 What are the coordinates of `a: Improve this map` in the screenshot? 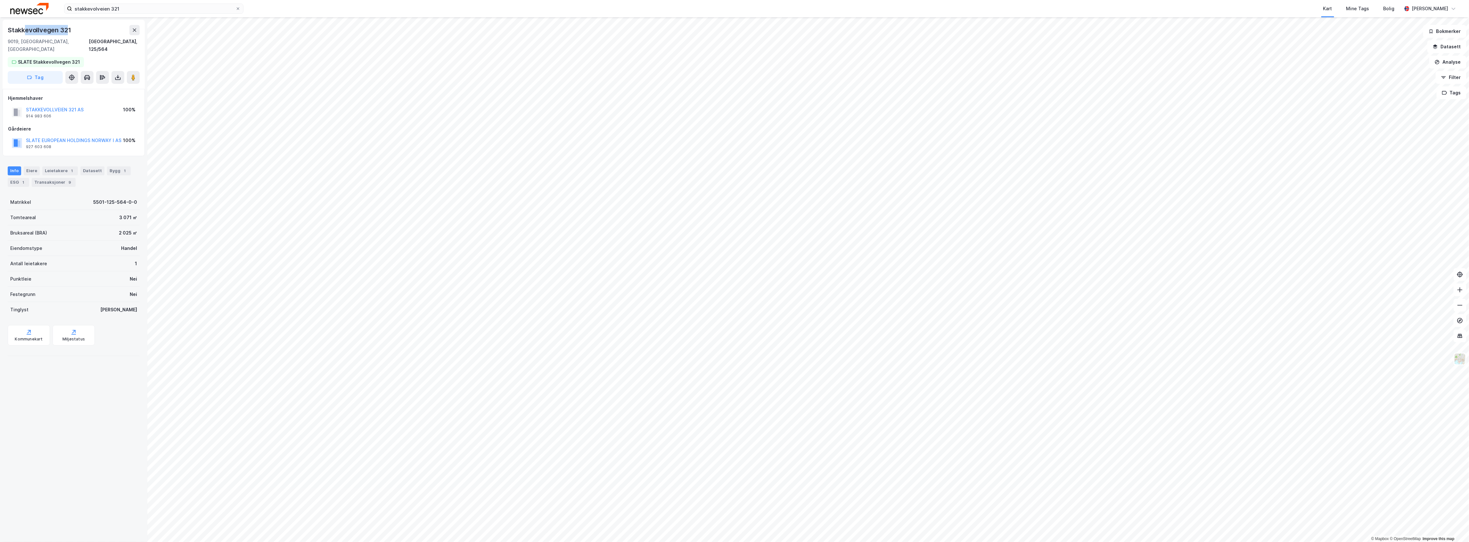 It's located at (1438, 539).